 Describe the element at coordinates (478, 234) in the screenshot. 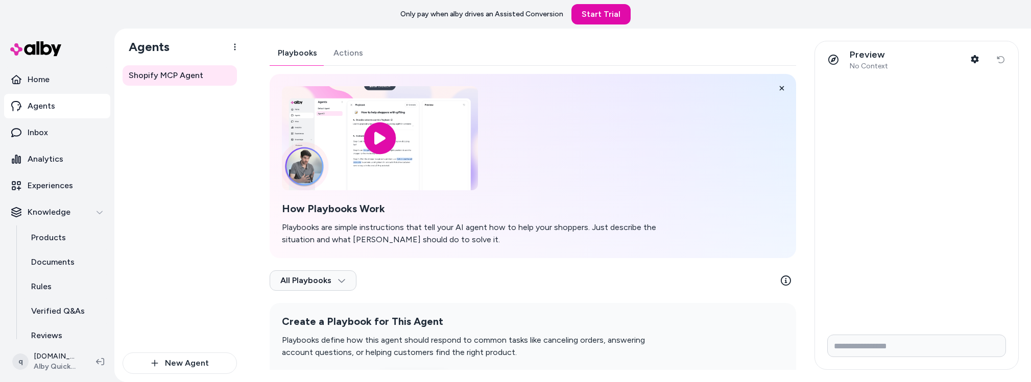

I see `p: Playbooks are simple instructions that tell your AI agent how to help your shoppers. Just describ...` at that location.